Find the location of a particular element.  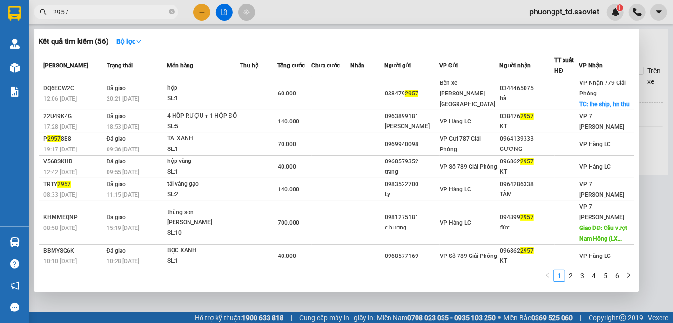

div: 0964139333 is located at coordinates (527, 139).